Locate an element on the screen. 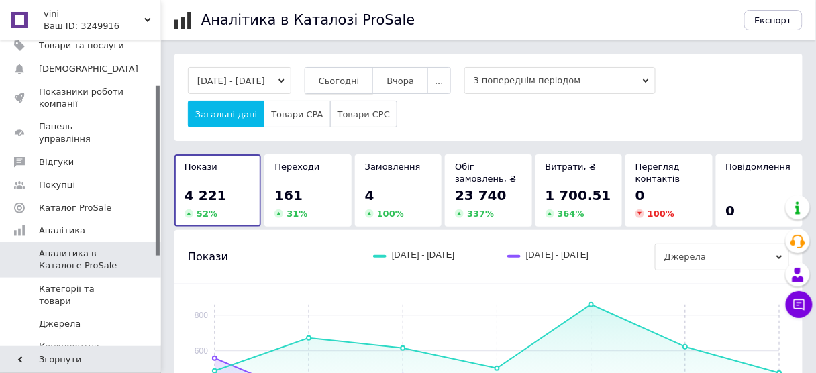 Image resolution: width=816 pixels, height=373 pixels. button: Чат з покупцем is located at coordinates (800, 305).